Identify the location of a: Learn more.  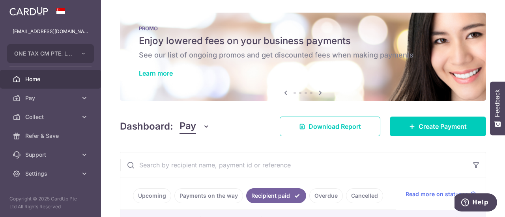
(156, 73).